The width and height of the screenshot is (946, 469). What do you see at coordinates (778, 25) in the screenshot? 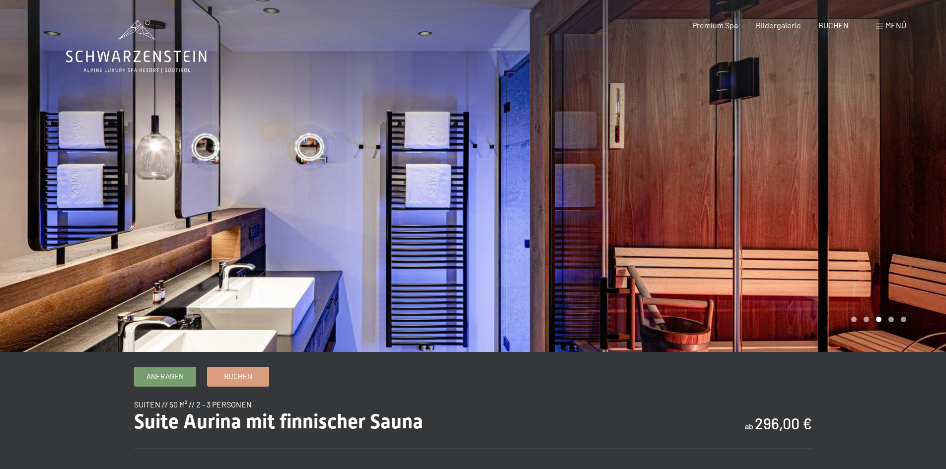
I see `span: Bildergalerie` at bounding box center [778, 25].